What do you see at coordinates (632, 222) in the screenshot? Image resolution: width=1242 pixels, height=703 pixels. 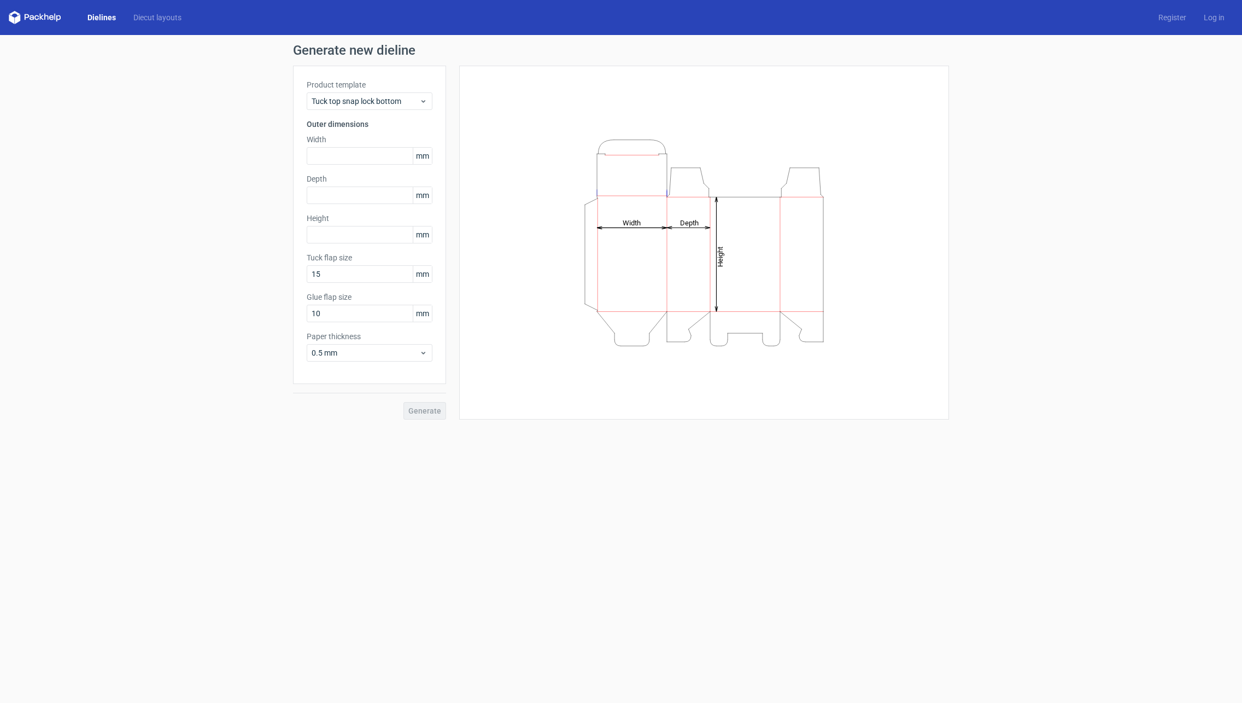 I see `tspan: Width` at bounding box center [632, 222].